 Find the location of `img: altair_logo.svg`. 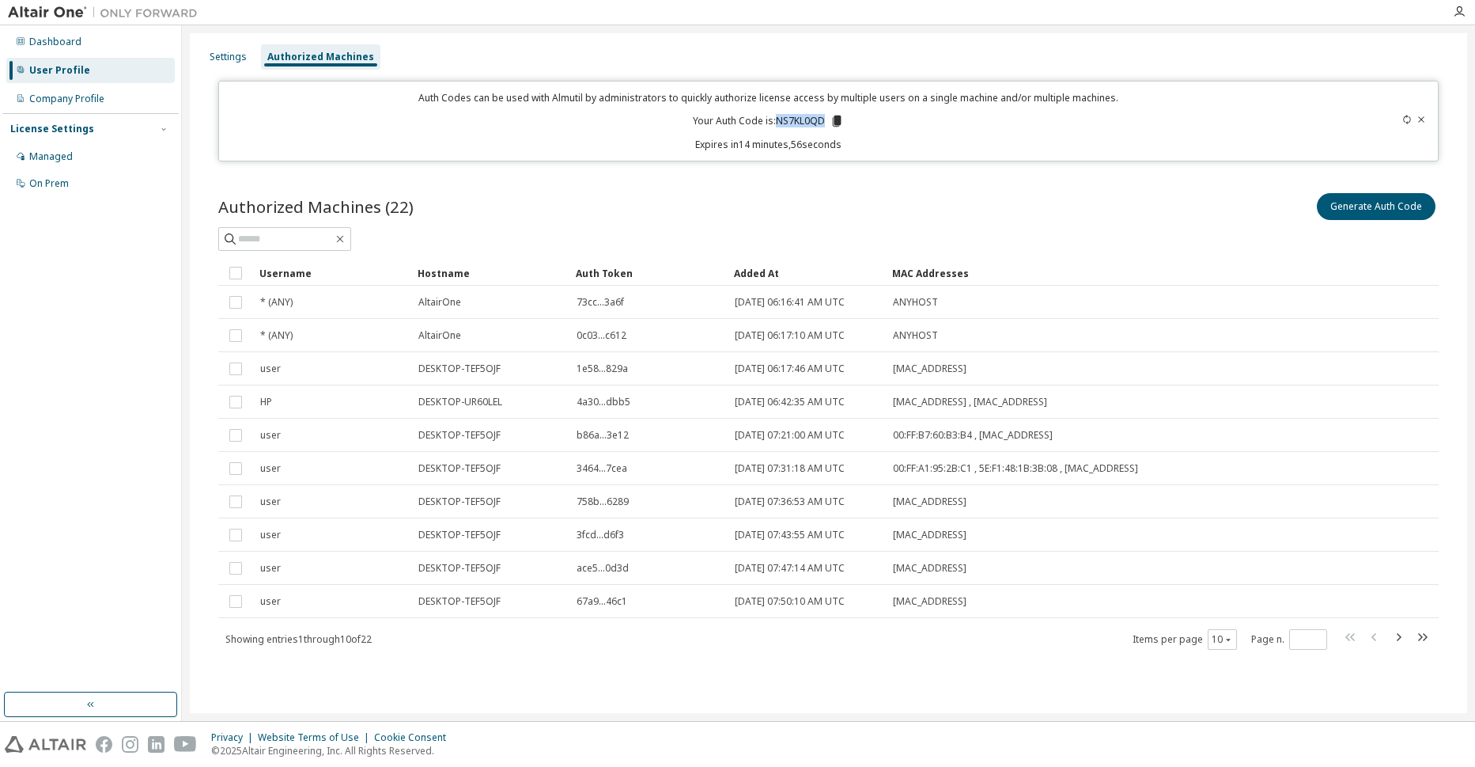

img: altair_logo.svg is located at coordinates (45, 744).